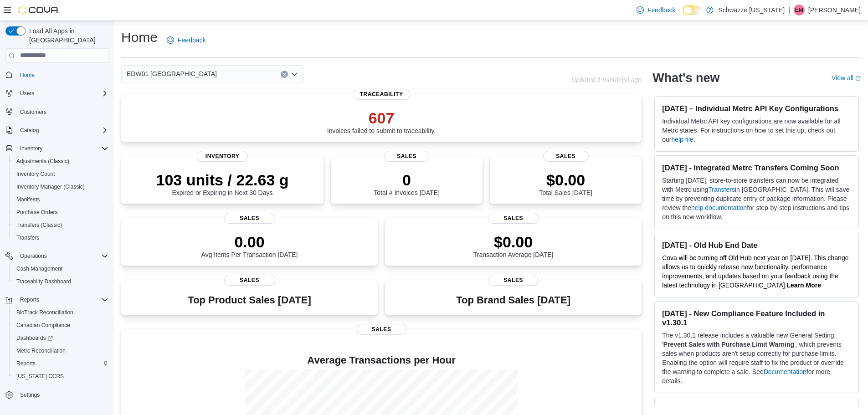 This screenshot has height=415, width=868. I want to click on a: Metrc Reconciliation, so click(41, 351).